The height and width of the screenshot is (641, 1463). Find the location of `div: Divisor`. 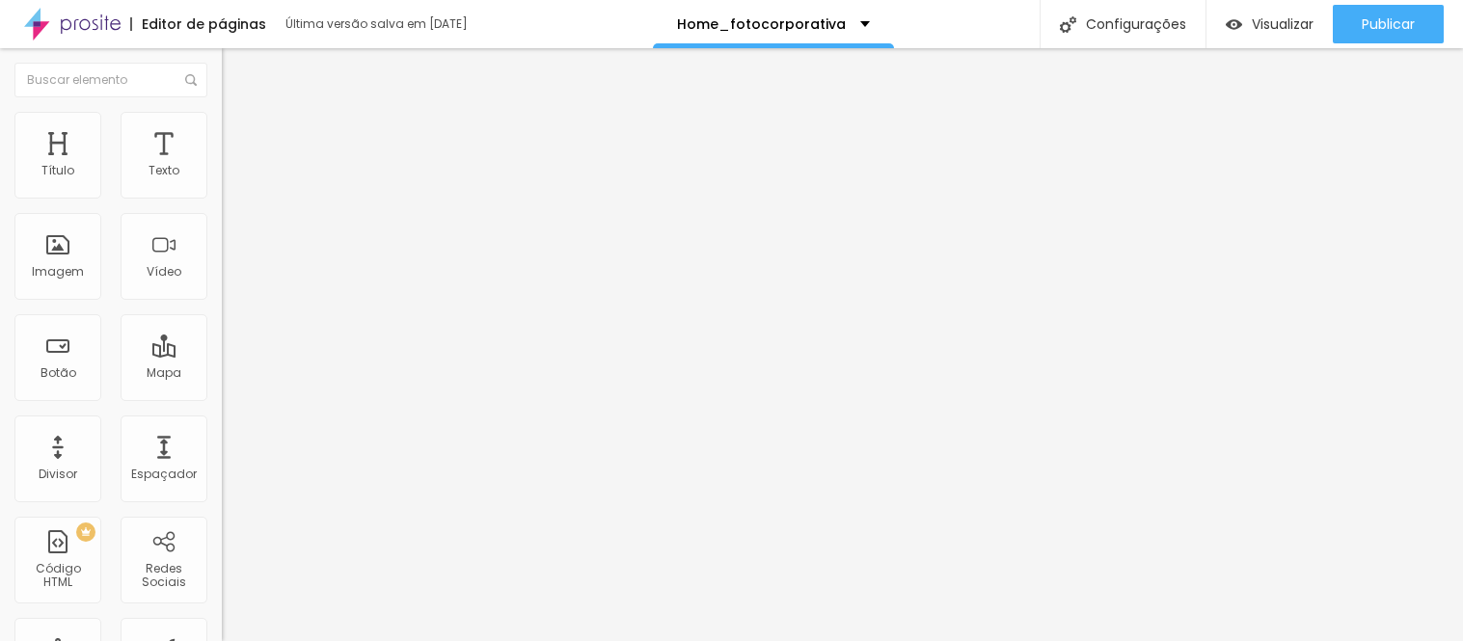

div: Divisor is located at coordinates (58, 474).